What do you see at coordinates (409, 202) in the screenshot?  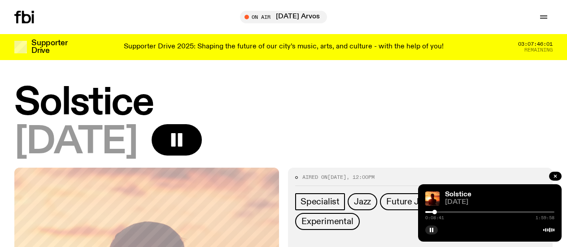 I see `a: Future Jazz` at bounding box center [409, 202].